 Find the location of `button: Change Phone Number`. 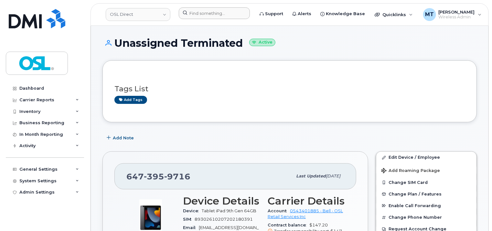

button: Change Phone Number is located at coordinates (426, 218).